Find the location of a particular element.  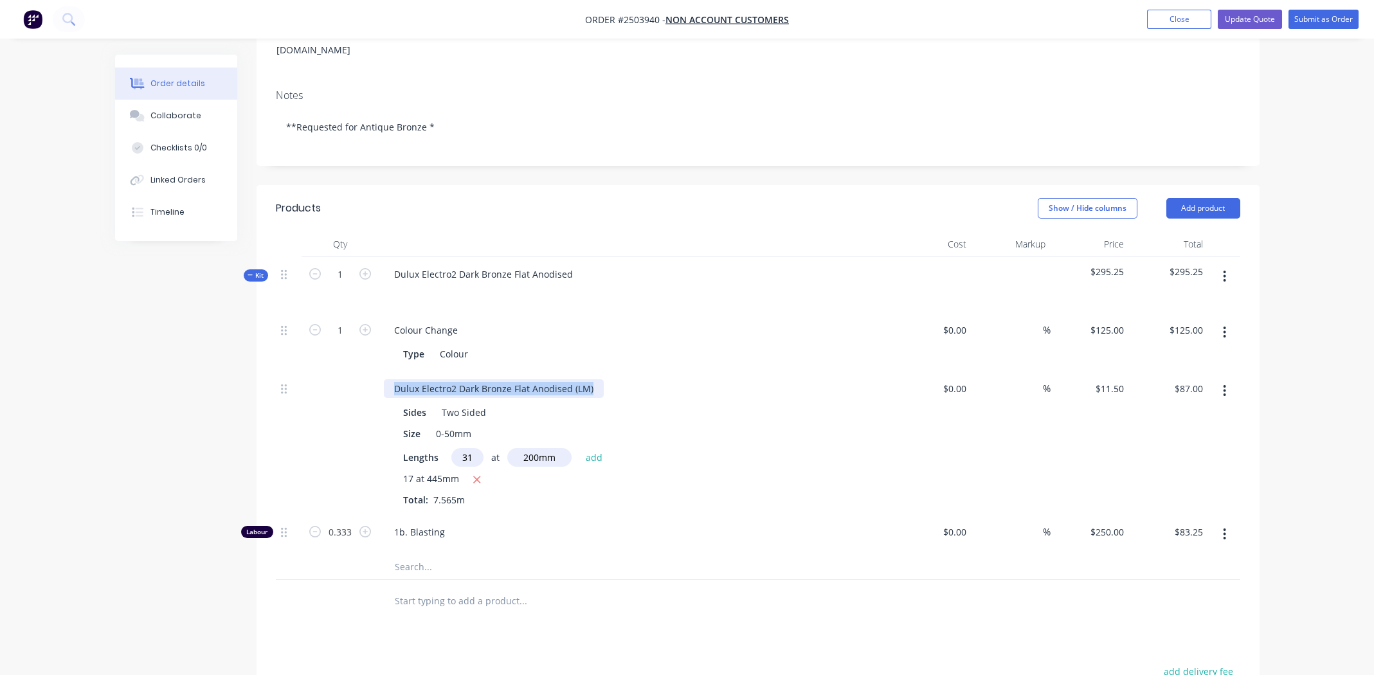

span: Order #2503940 - is located at coordinates (625, 19).